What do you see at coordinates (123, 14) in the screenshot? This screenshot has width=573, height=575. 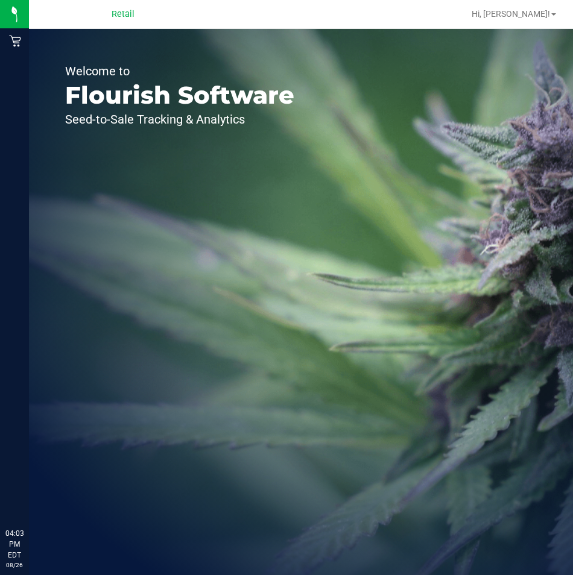 I see `span: Retail` at bounding box center [123, 14].